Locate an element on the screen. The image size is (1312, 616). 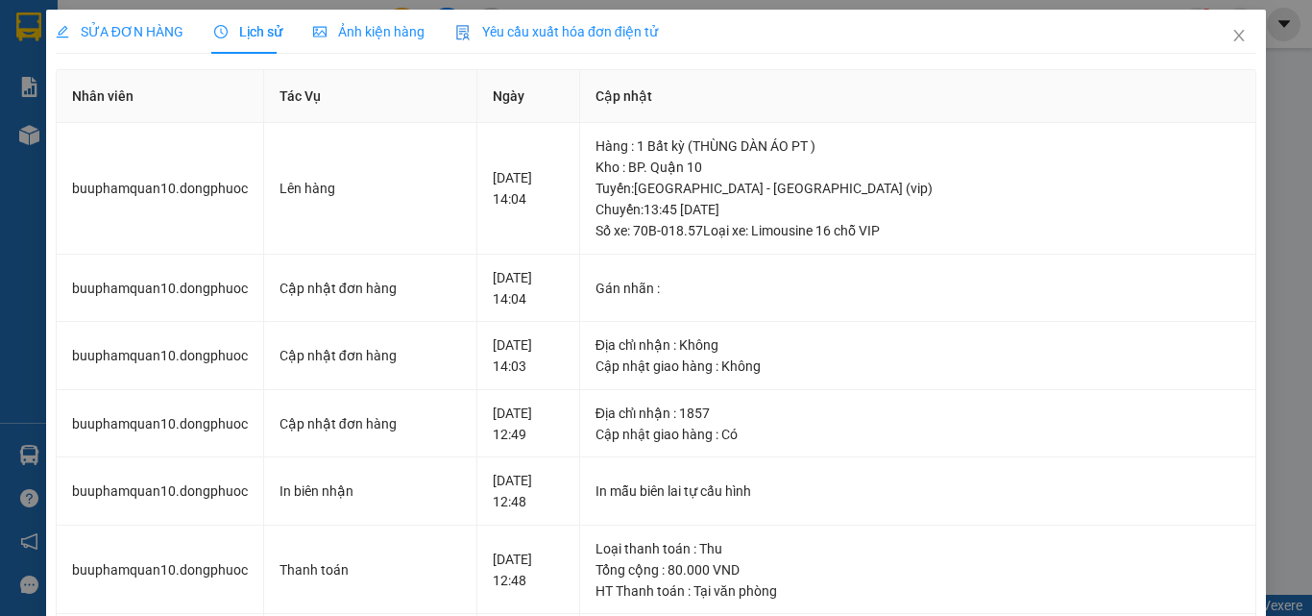
div: Gán nhãn : is located at coordinates (917, 288).